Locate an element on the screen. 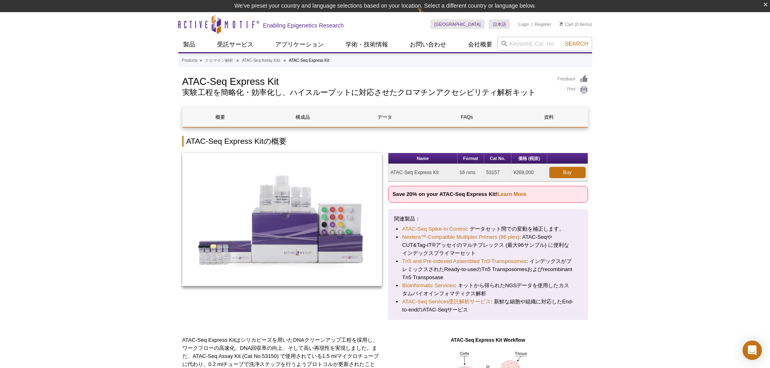 Image resolution: width=770 pixels, height=368 pixels. li: : ATAC-SeqやCUT&Tag-IT®アッセイのマルチプレックス (最大96サンプル) に便利なインデックスプライマーセット is located at coordinates (488, 245).